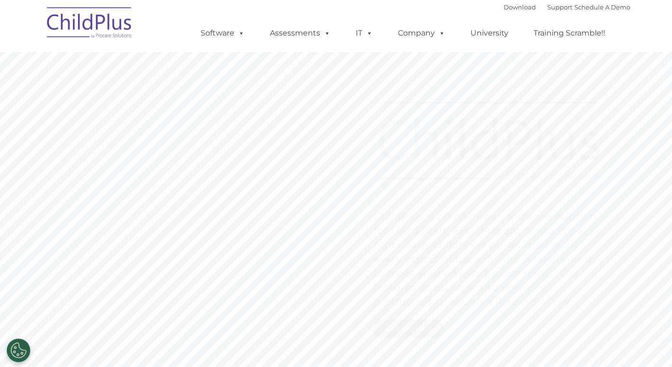  What do you see at coordinates (520, 7) in the screenshot?
I see `a: Download` at bounding box center [520, 7].